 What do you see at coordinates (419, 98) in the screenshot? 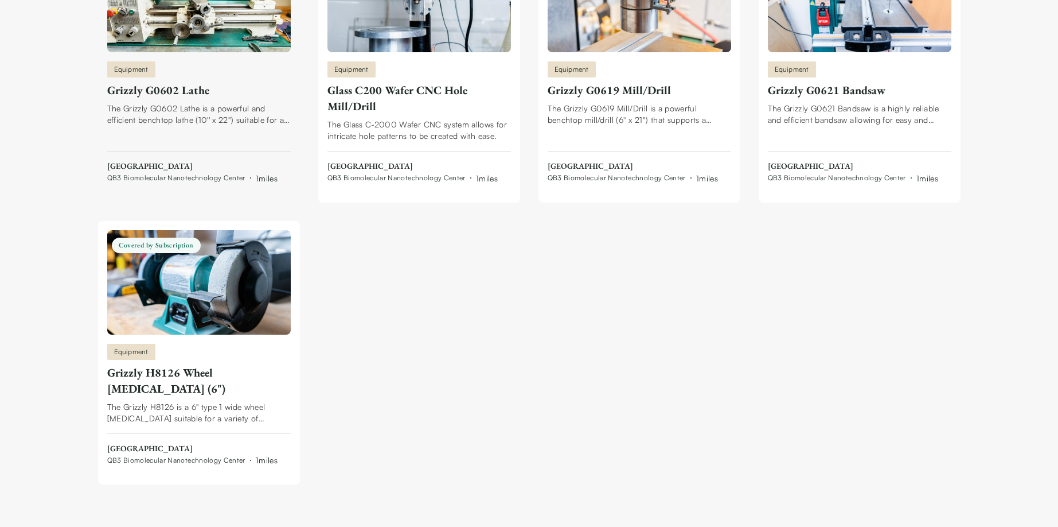
I see `div: Glass C200 Wafer CNC Hole Mill/Drill` at bounding box center [419, 98].